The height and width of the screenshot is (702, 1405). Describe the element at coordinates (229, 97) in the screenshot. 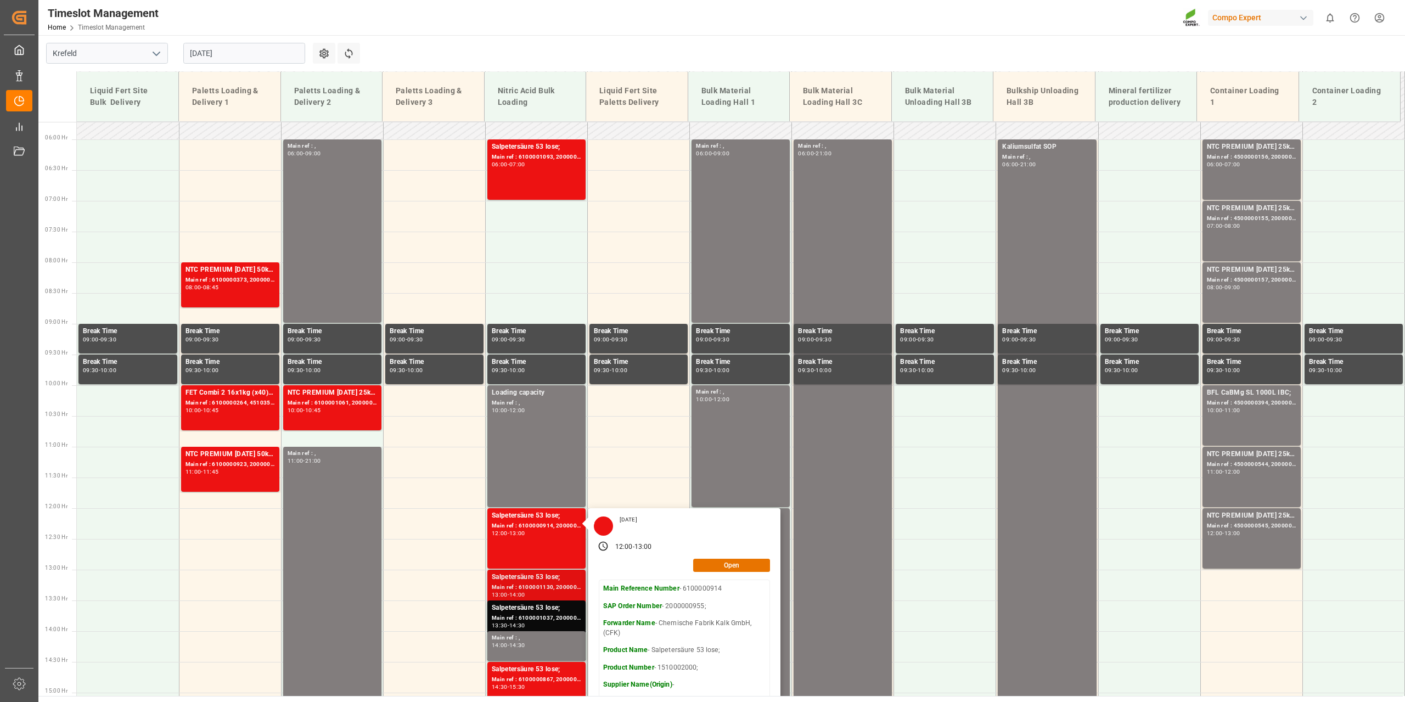

I see `div: Paletts Loading & Delivery 1` at that location.